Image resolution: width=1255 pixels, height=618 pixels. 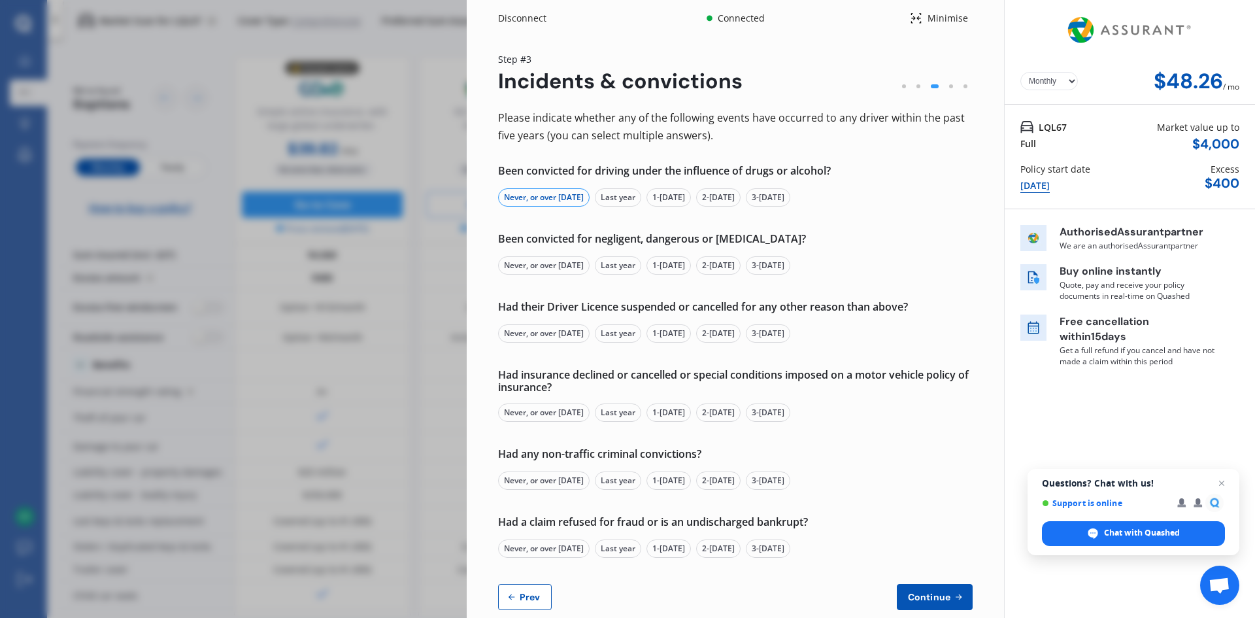 I want to click on img: buy online icon, so click(x=1034, y=277).